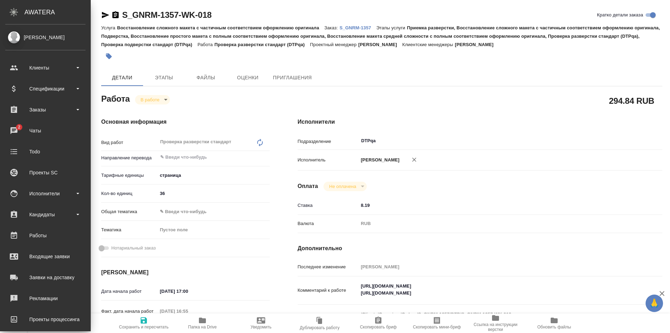  Describe the element at coordinates (129, 193) in the screenshot. I see `p: Кол-во единиц` at that location.